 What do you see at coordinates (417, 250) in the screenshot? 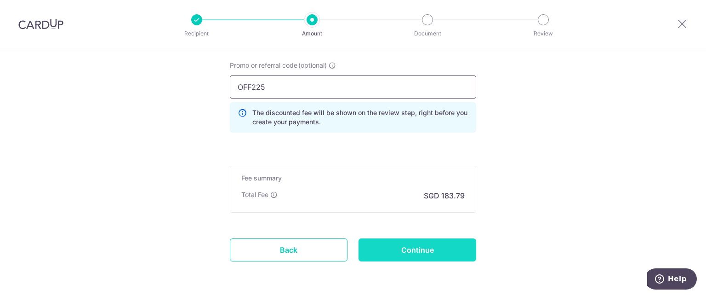
I see `input: Continue` at bounding box center [417, 250].